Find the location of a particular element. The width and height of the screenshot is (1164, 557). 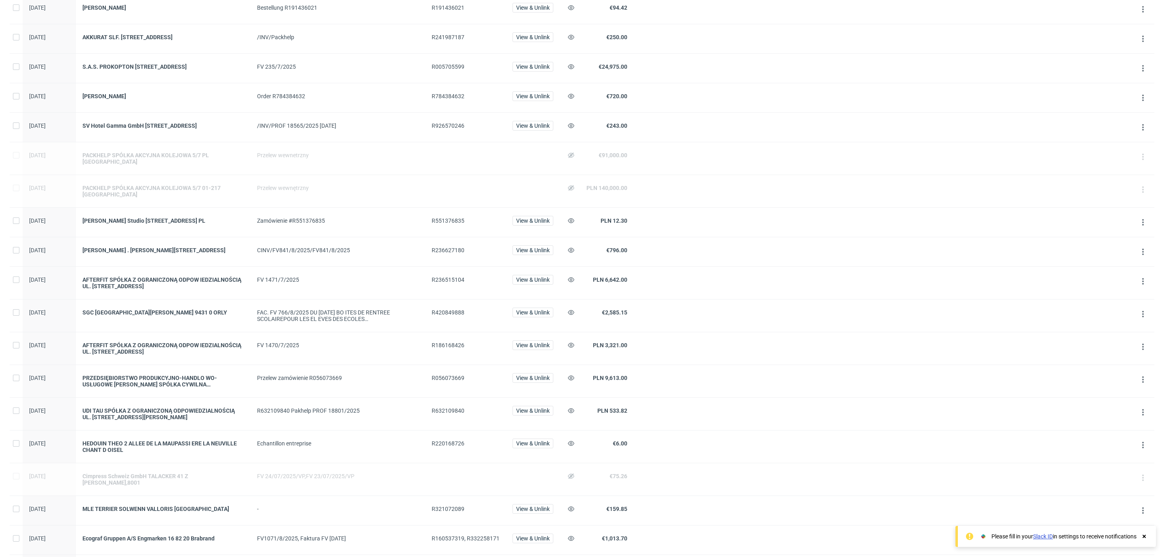

a: HEDOUIN THEO 2 ALLEE DE LA MAUPASSI ERE LA NEUVILLE CHANT D OISEL is located at coordinates (163, 447).